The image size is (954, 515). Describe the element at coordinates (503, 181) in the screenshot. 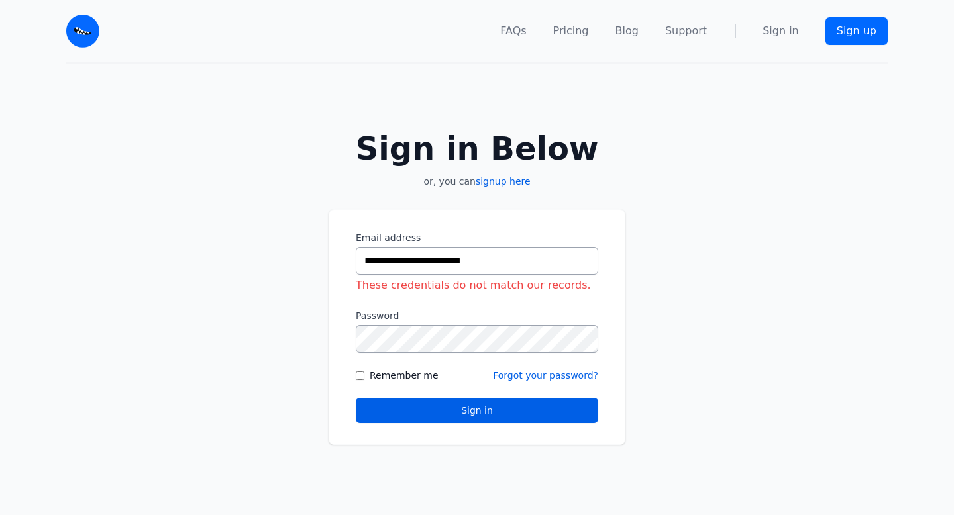

I see `a: signup here` at that location.